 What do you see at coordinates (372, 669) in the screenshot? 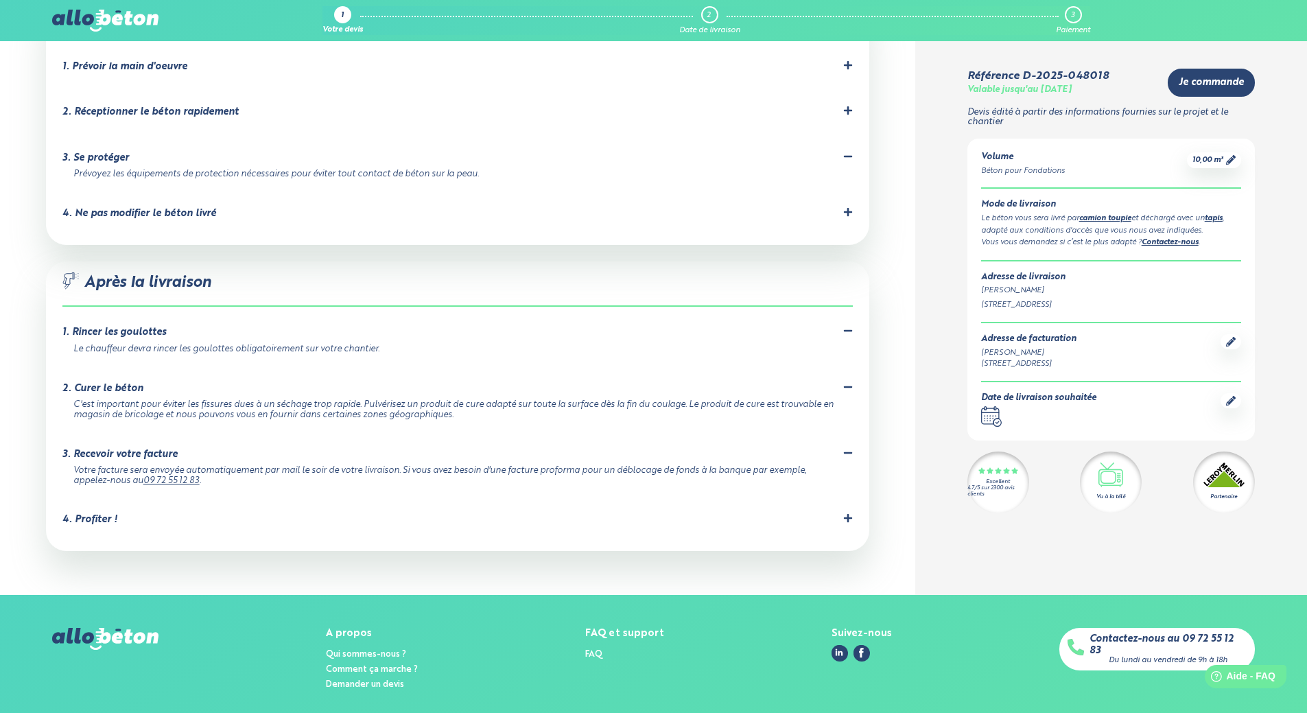
I see `a: Comment ça marche ?` at bounding box center [372, 669].